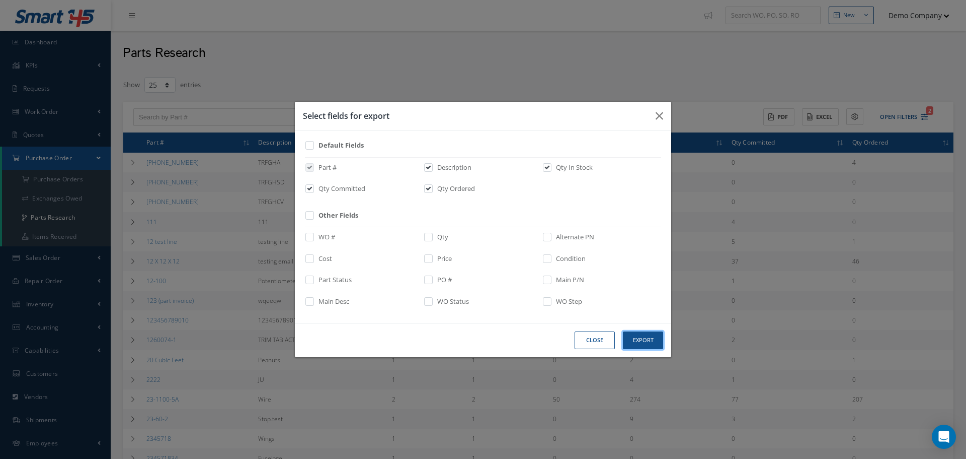  I want to click on label: Alternate PN, so click(574, 237).